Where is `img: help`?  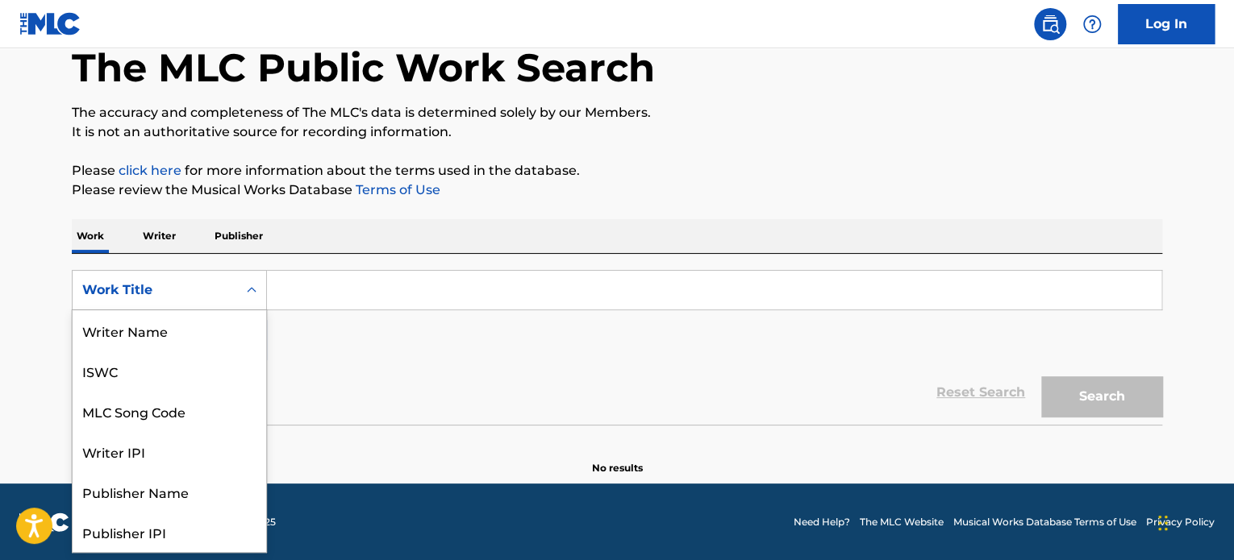 img: help is located at coordinates (1092, 24).